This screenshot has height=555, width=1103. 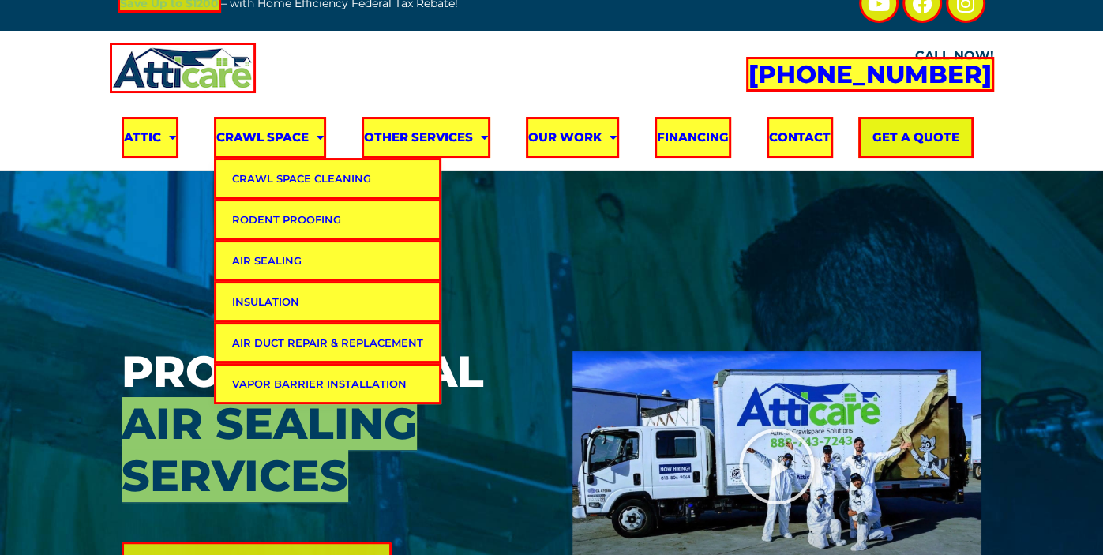 I want to click on a: Other Services, so click(x=425, y=137).